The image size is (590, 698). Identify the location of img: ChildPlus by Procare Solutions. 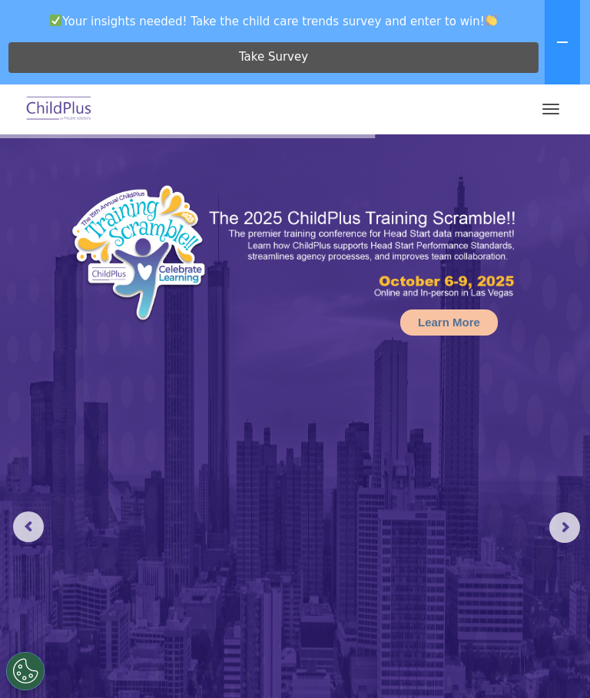
(59, 109).